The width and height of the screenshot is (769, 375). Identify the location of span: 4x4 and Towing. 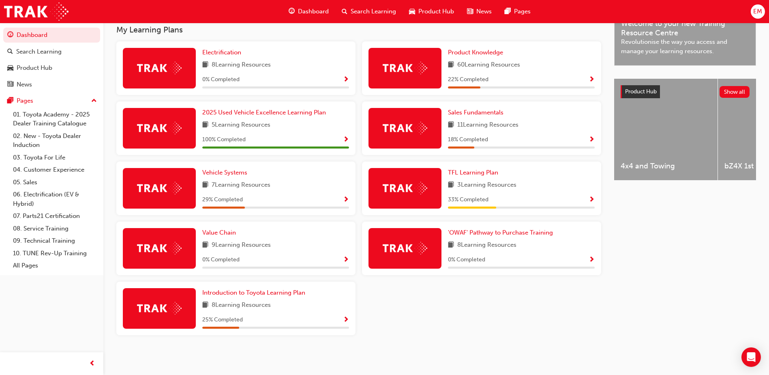
(666, 166).